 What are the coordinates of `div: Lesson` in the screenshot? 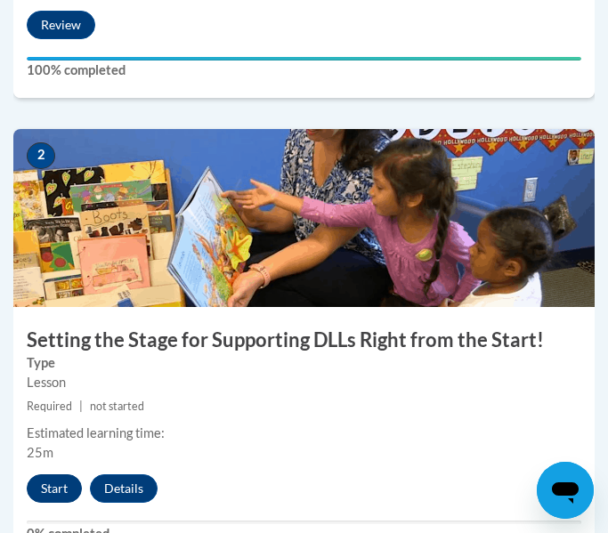 It's located at (303, 383).